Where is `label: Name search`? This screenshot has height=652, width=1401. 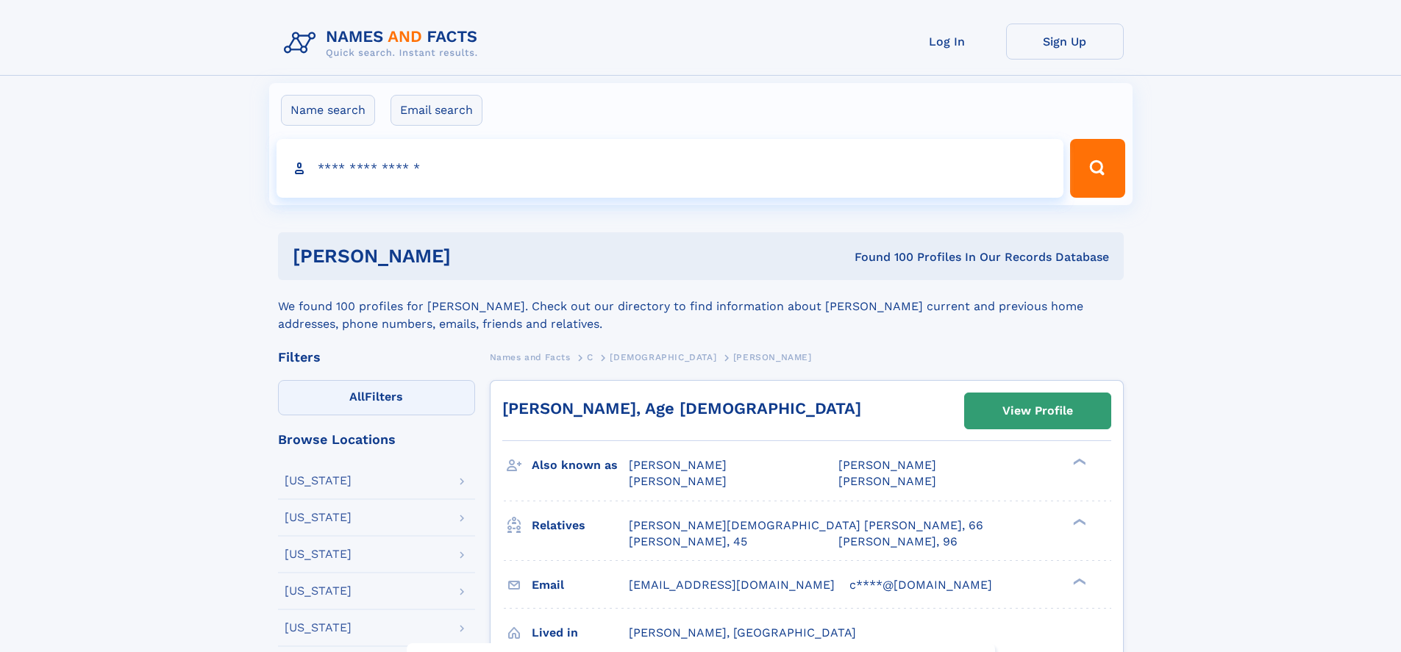
label: Name search is located at coordinates (328, 110).